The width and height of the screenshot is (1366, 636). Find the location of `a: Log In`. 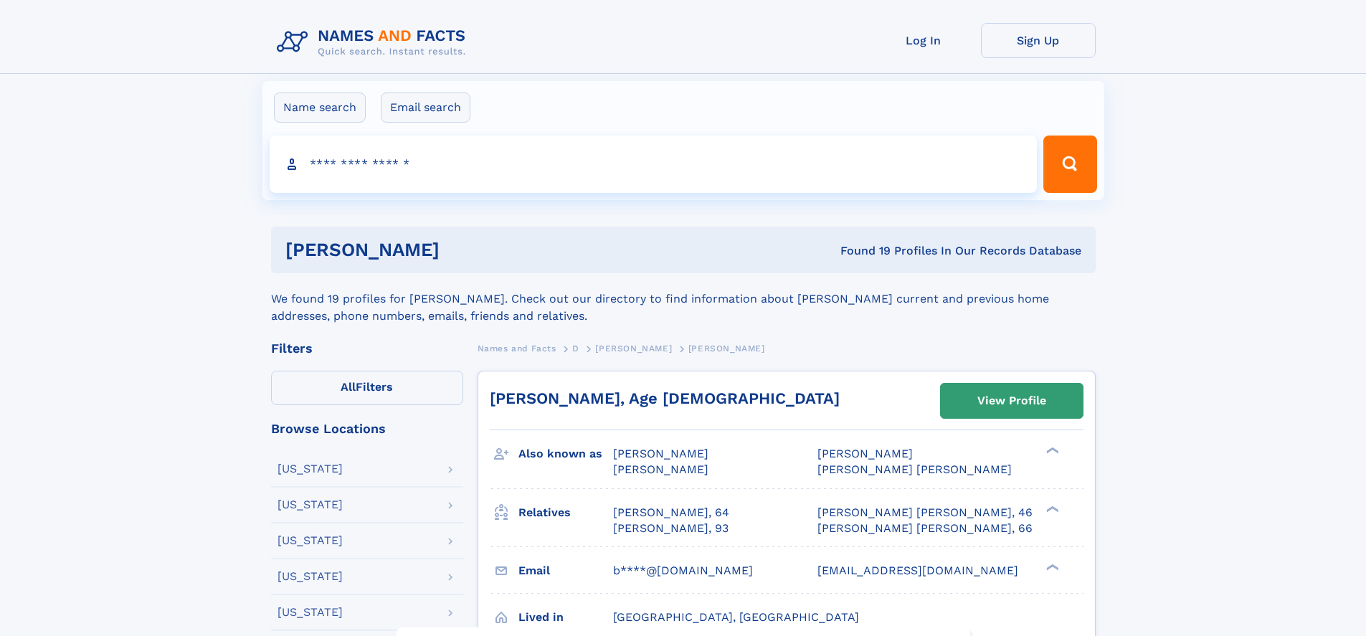

a: Log In is located at coordinates (924, 40).